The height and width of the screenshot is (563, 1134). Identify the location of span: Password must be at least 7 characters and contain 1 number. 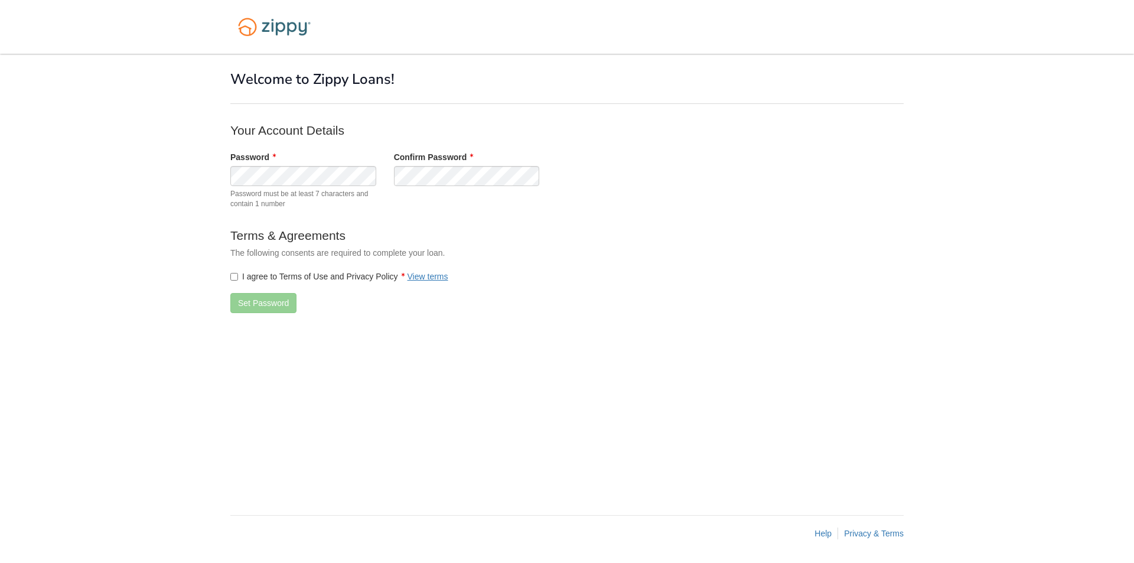
(303, 199).